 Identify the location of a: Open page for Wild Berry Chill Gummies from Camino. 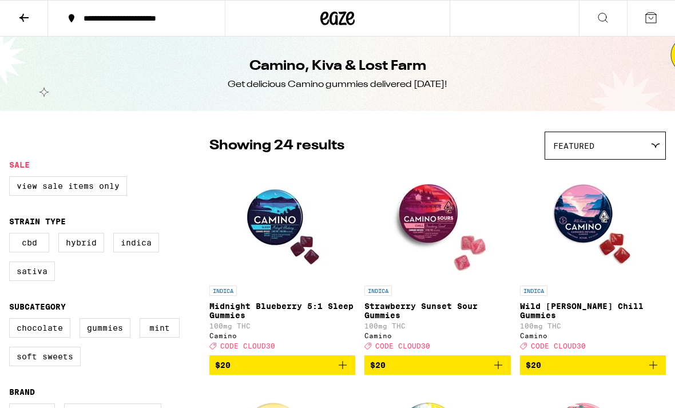
(592, 260).